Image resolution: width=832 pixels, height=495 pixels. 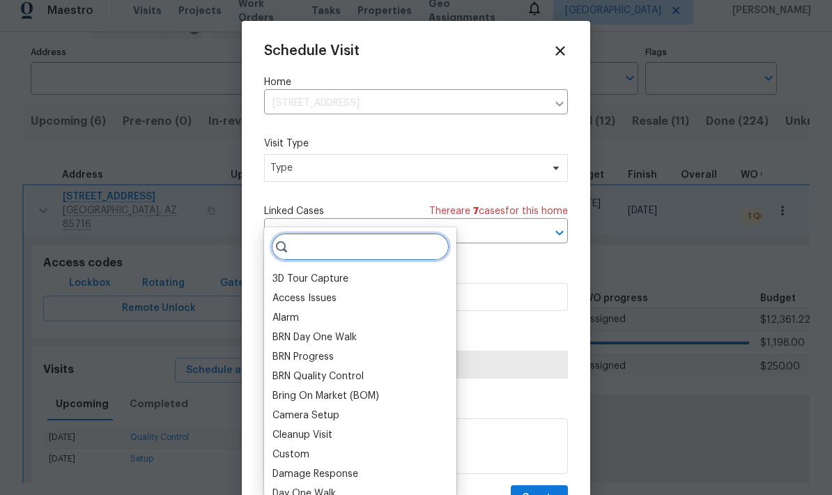 What do you see at coordinates (310, 279) in the screenshot?
I see `div: 3D Tour Capture` at bounding box center [310, 279].